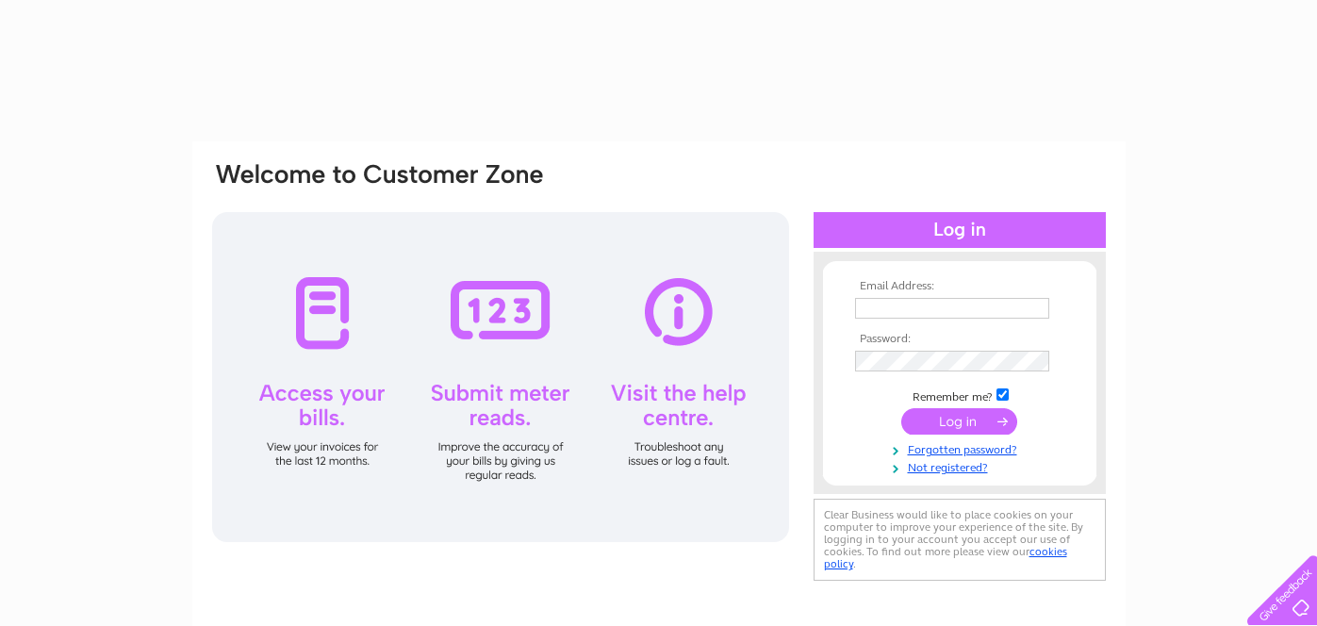  I want to click on input: Submit, so click(959, 421).